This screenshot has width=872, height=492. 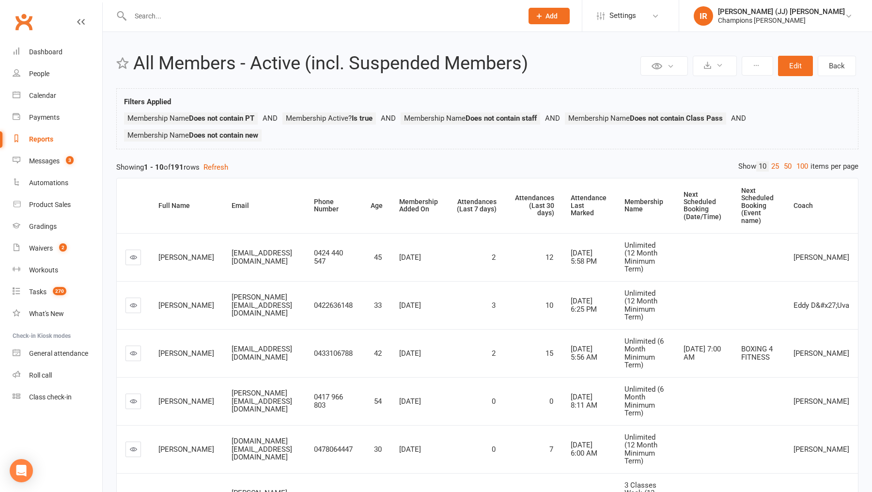 What do you see at coordinates (333, 449) in the screenshot?
I see `span: 0478064447` at bounding box center [333, 449].